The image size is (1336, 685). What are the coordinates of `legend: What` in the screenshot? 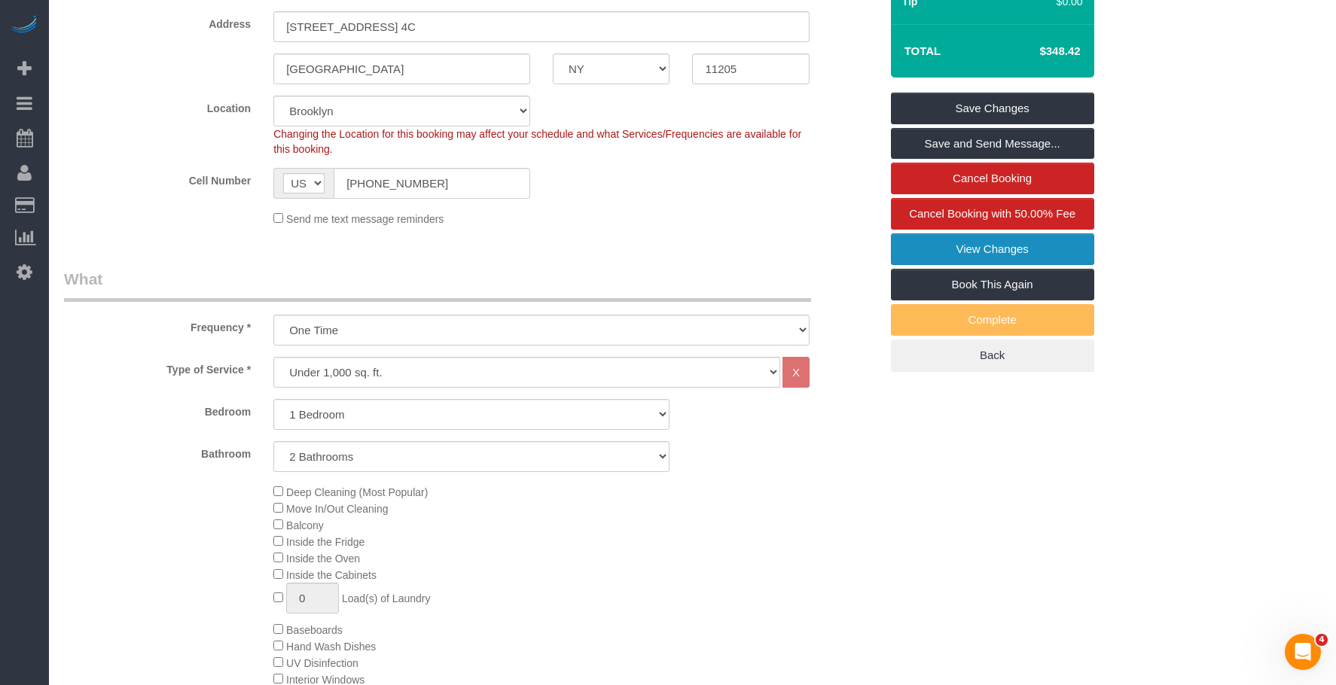 It's located at (438, 285).